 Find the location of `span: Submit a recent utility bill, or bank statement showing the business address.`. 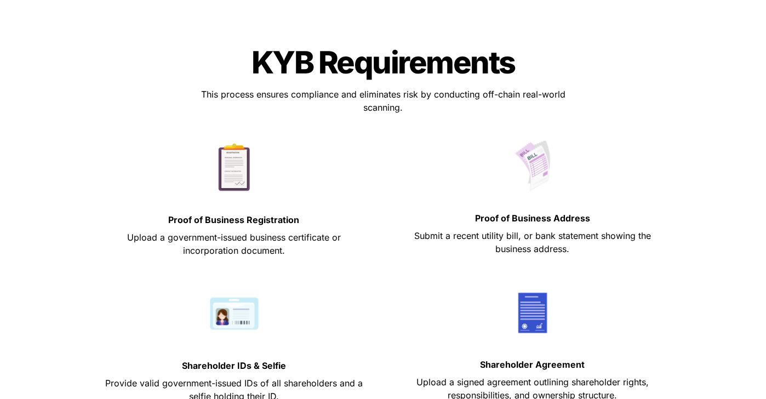

span: Submit a recent utility bill, or bank statement showing the business address. is located at coordinates (534, 242).